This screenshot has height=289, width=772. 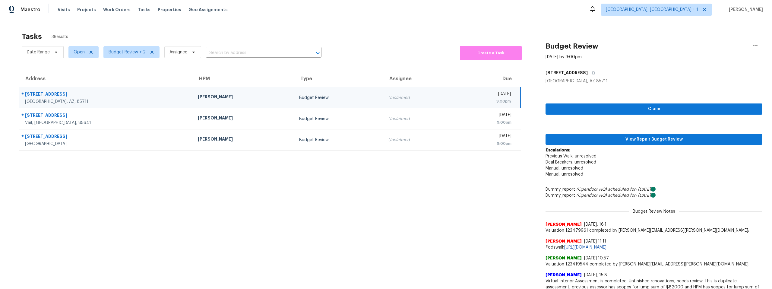 What do you see at coordinates (244, 79) in the screenshot?
I see `th: HPM` at bounding box center [244, 79].